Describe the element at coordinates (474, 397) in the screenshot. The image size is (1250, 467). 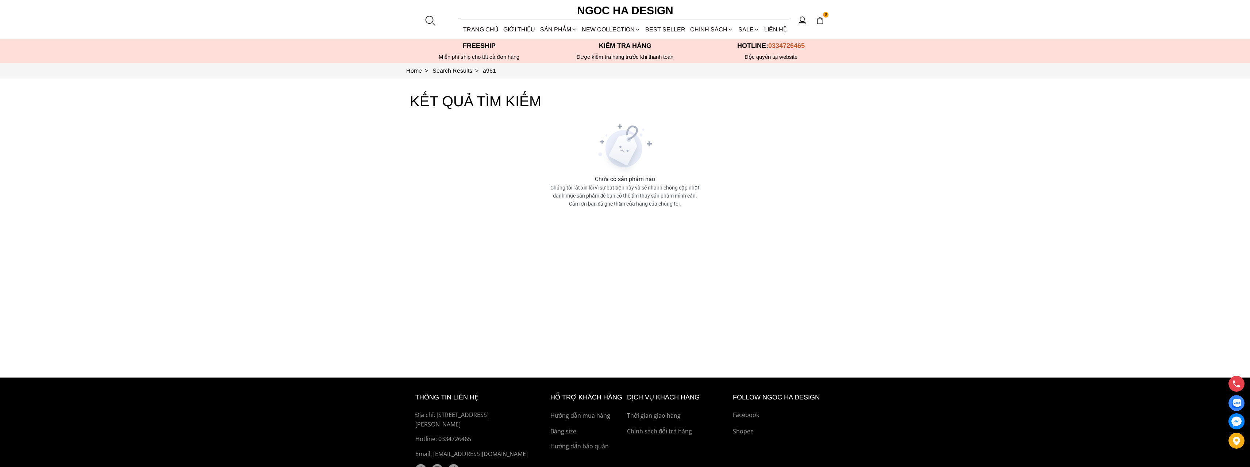
I see `h6: thông tin liên hệ` at that location.